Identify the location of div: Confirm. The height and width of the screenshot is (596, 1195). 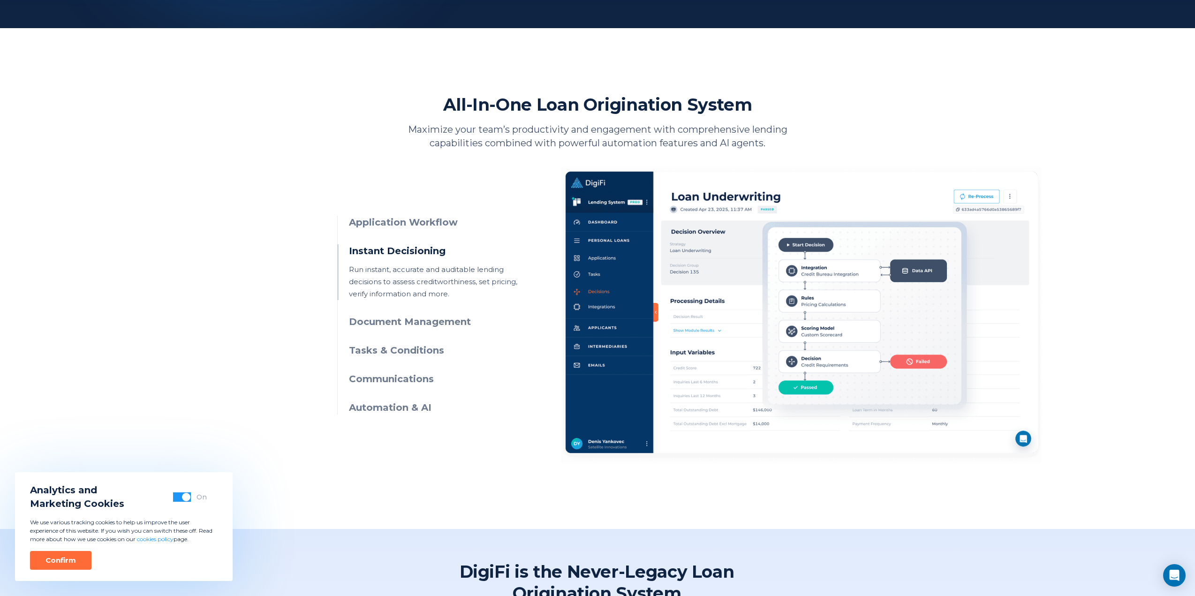
(61, 561).